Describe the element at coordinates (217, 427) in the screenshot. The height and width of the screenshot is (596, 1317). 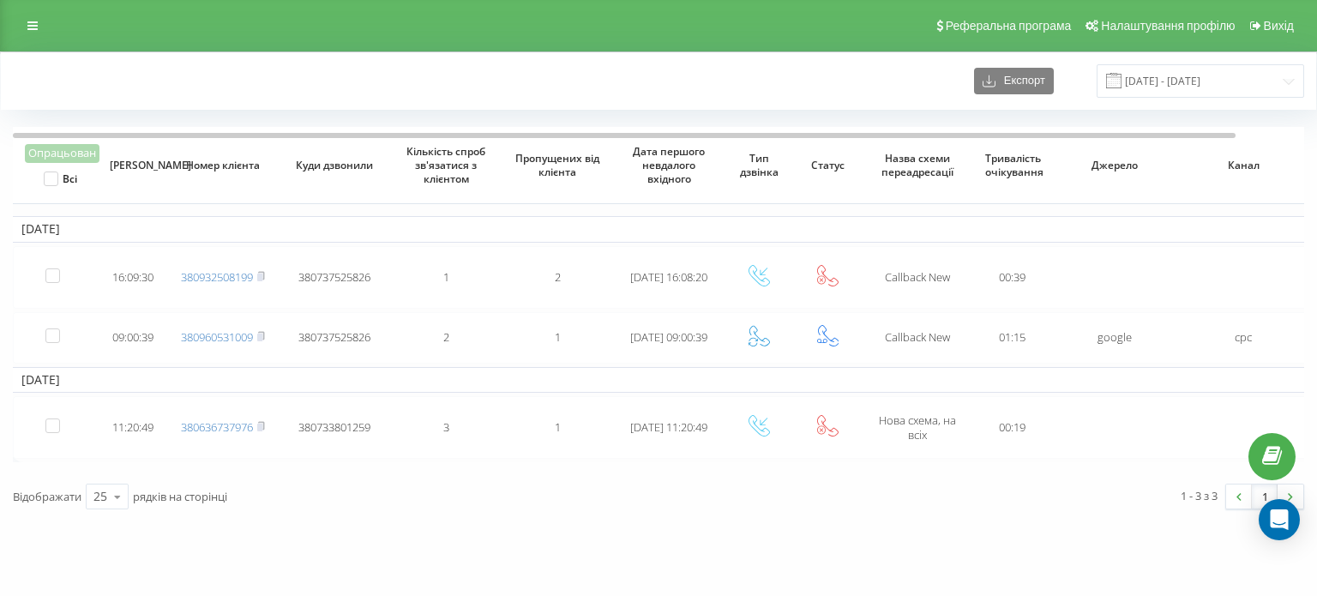
I see `a: 380636737976` at that location.